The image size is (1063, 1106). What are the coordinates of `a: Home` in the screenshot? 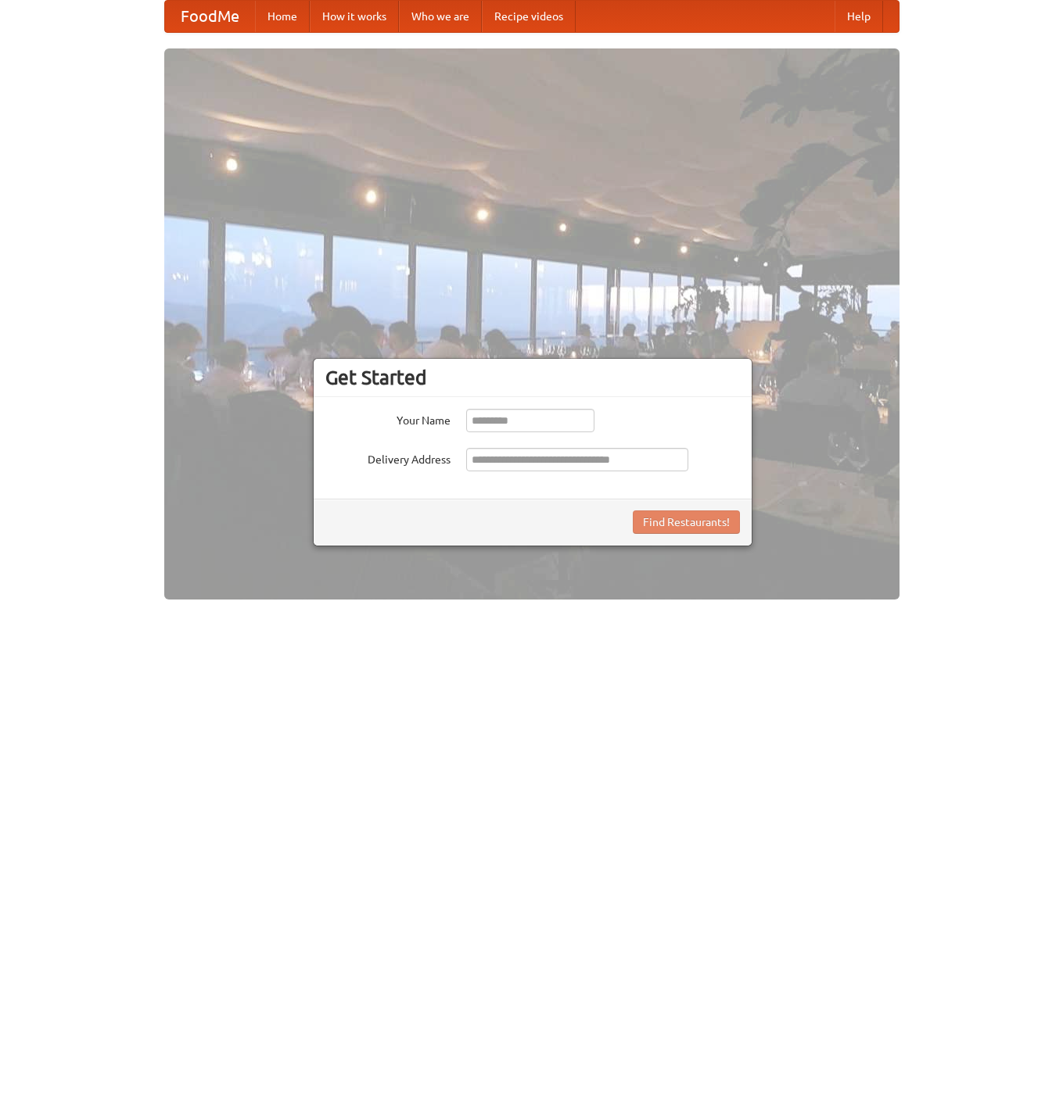 It's located at (282, 16).